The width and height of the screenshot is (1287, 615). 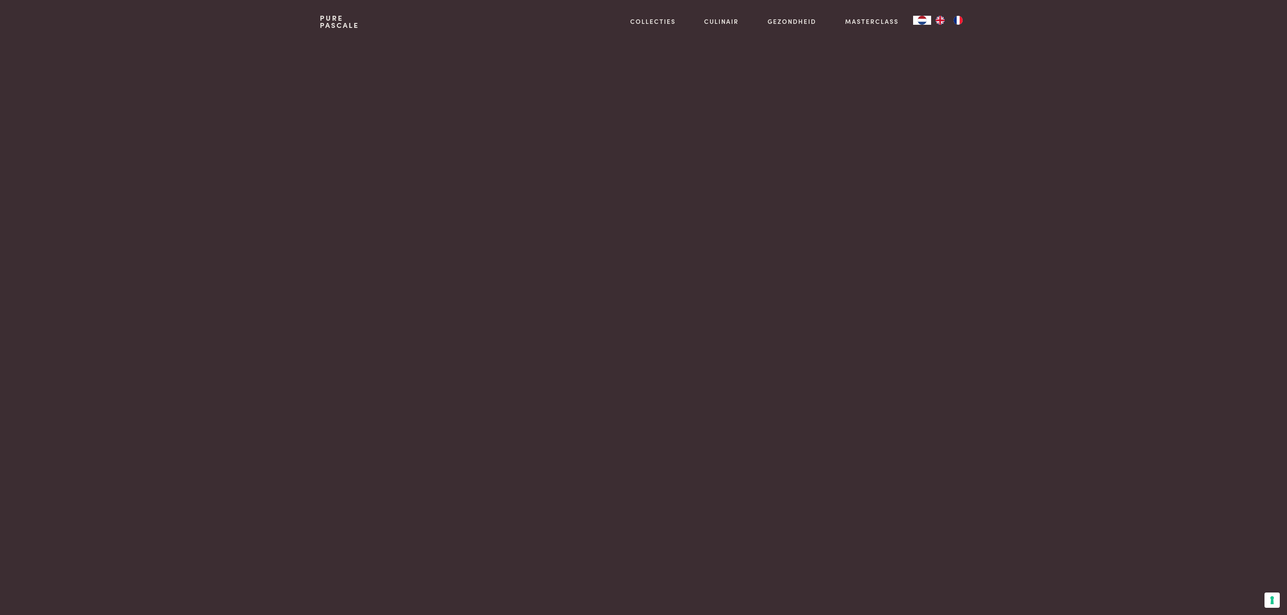 I want to click on a: Gezondheid, so click(x=792, y=21).